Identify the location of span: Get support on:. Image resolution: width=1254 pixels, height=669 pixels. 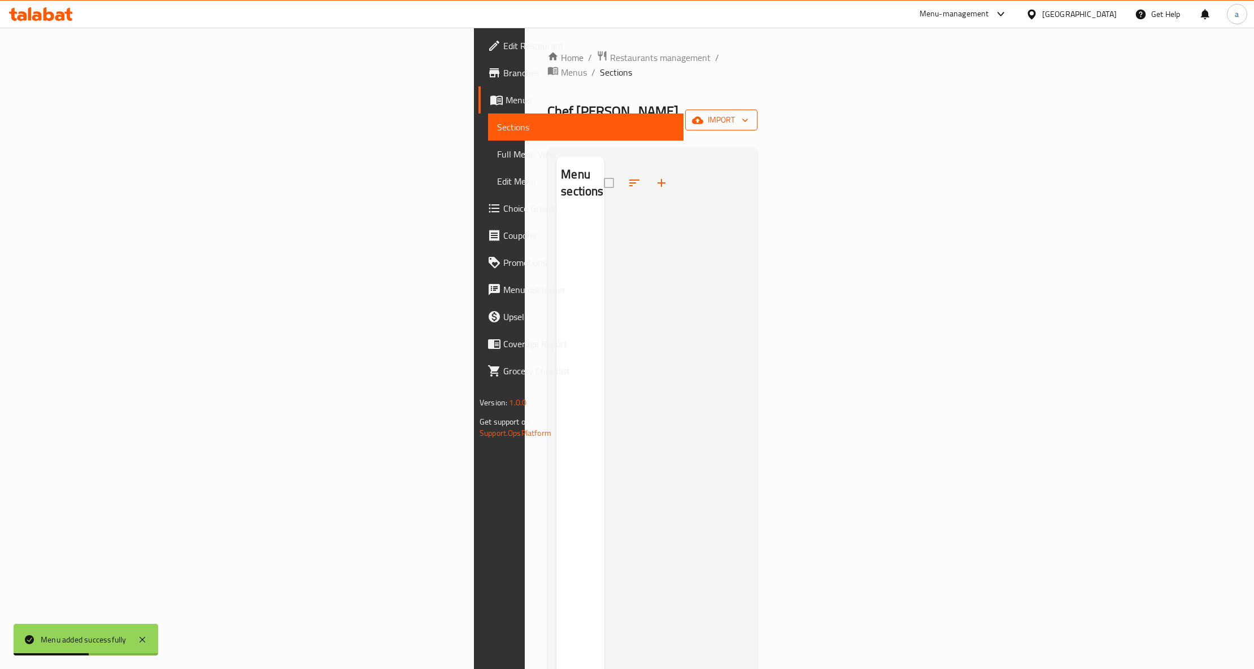
(505, 422).